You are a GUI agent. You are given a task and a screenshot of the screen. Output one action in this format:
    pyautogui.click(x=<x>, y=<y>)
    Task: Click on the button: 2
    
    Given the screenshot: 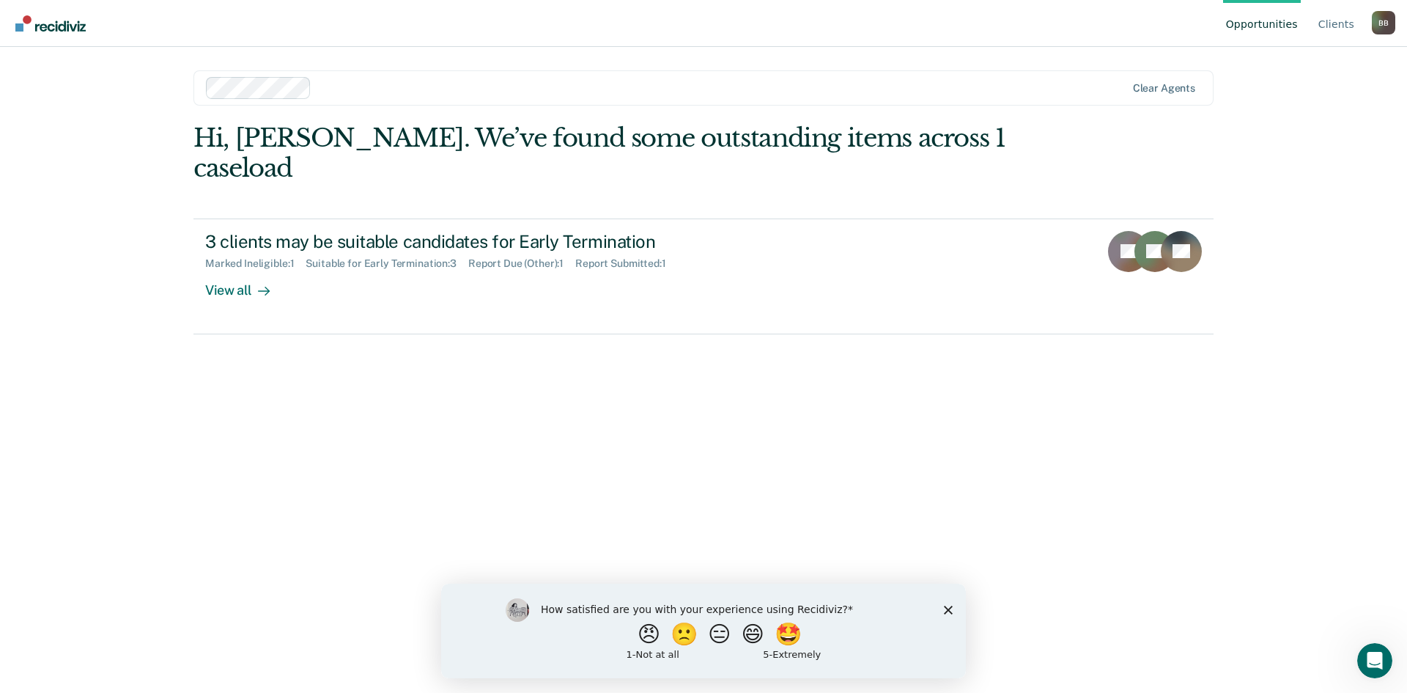 What is the action you would take?
    pyautogui.click(x=244, y=51)
    